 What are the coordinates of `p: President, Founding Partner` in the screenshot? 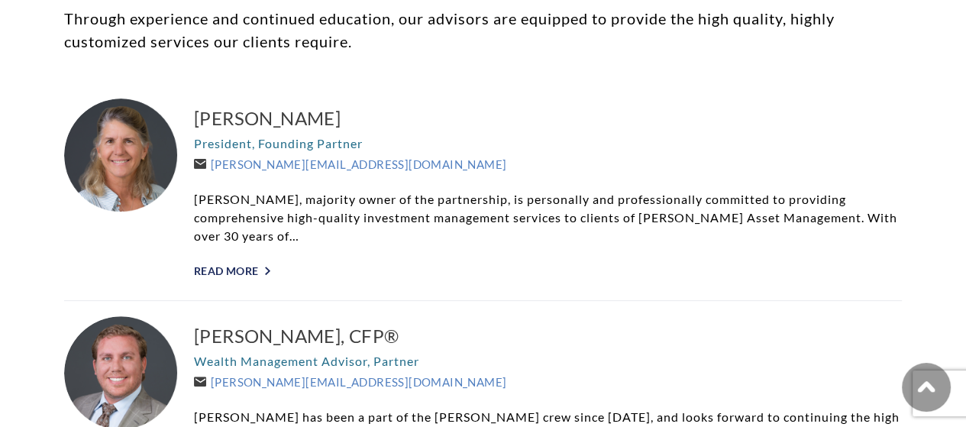 It's located at (547, 144).